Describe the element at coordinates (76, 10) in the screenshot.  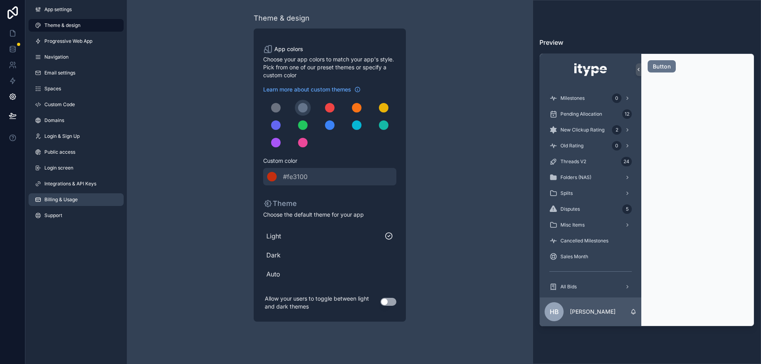
I see `a: App settings` at that location.